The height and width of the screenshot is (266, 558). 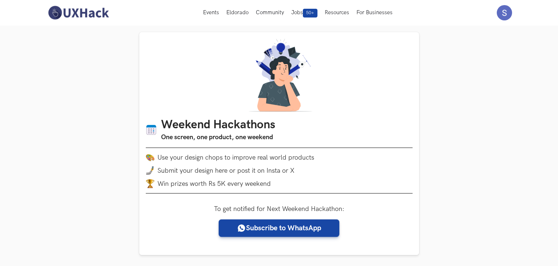 I want to click on span: Submit your design here or post it on Insta or X, so click(x=226, y=171).